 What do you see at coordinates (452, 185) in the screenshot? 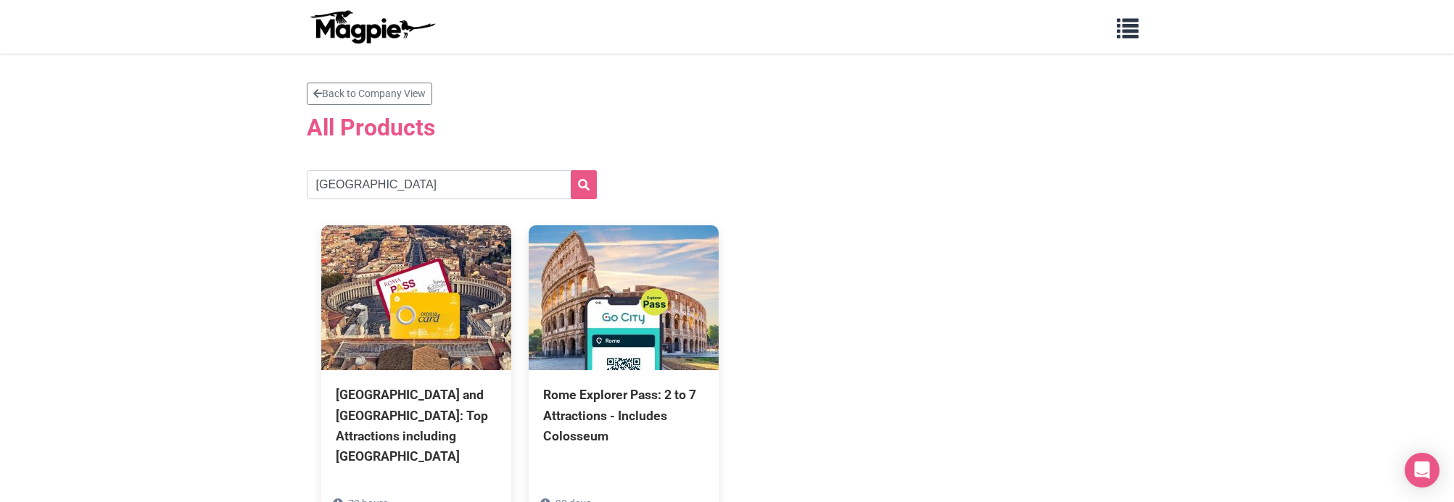
I see `input: Search products...` at bounding box center [452, 185].